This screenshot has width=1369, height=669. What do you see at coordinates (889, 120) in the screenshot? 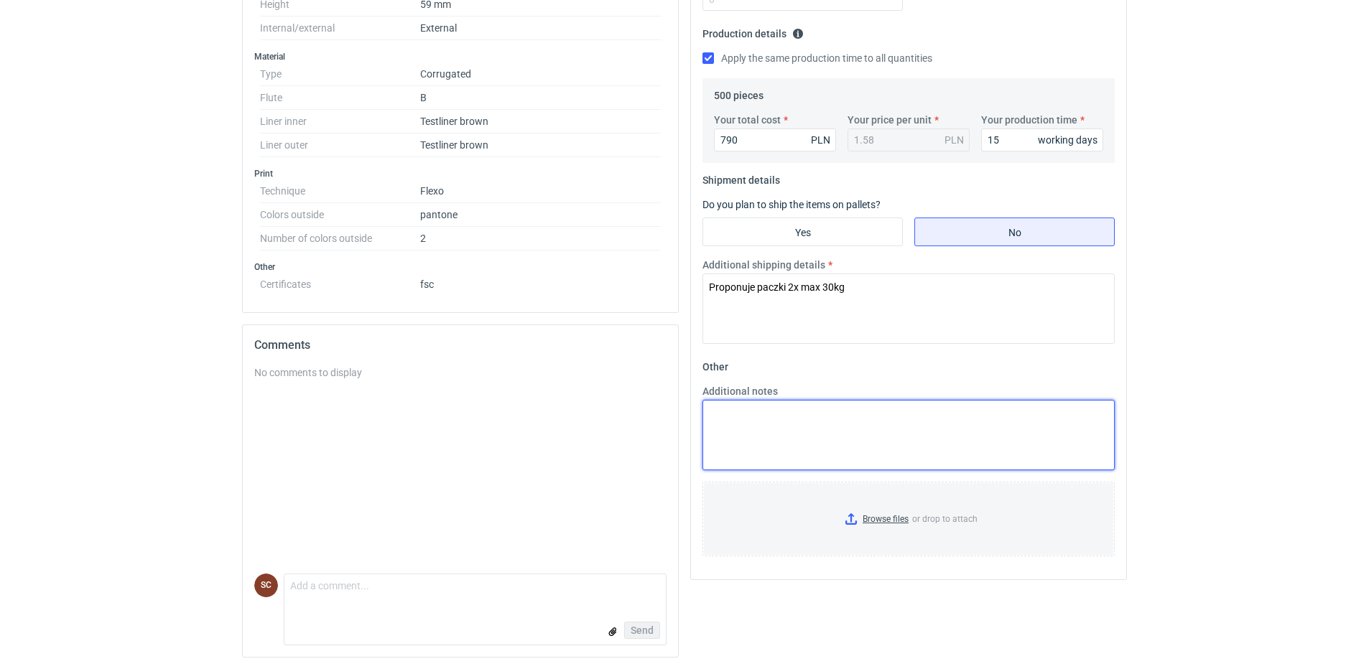
I see `label: Your price per unit` at bounding box center [889, 120].